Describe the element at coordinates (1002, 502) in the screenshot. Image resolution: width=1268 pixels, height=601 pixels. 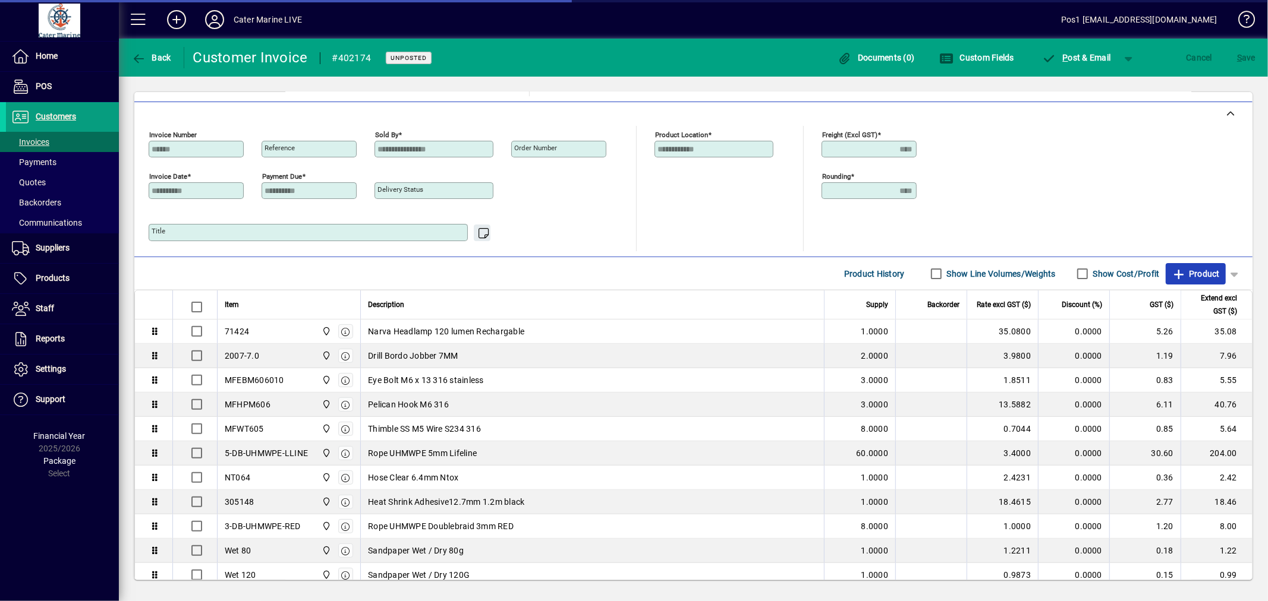
I see `div: 18.4615` at that location.